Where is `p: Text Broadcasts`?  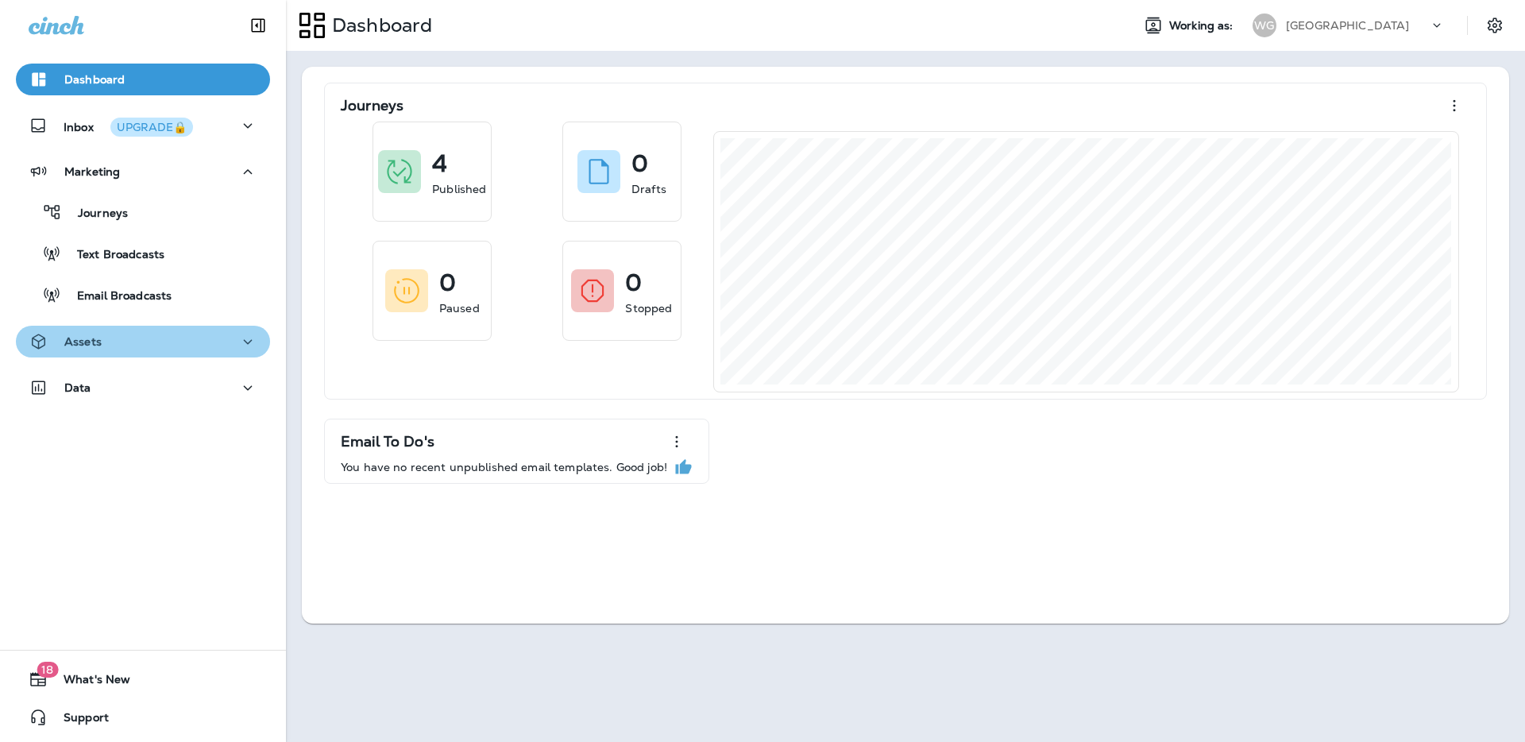
p: Text Broadcasts is located at coordinates (113, 255).